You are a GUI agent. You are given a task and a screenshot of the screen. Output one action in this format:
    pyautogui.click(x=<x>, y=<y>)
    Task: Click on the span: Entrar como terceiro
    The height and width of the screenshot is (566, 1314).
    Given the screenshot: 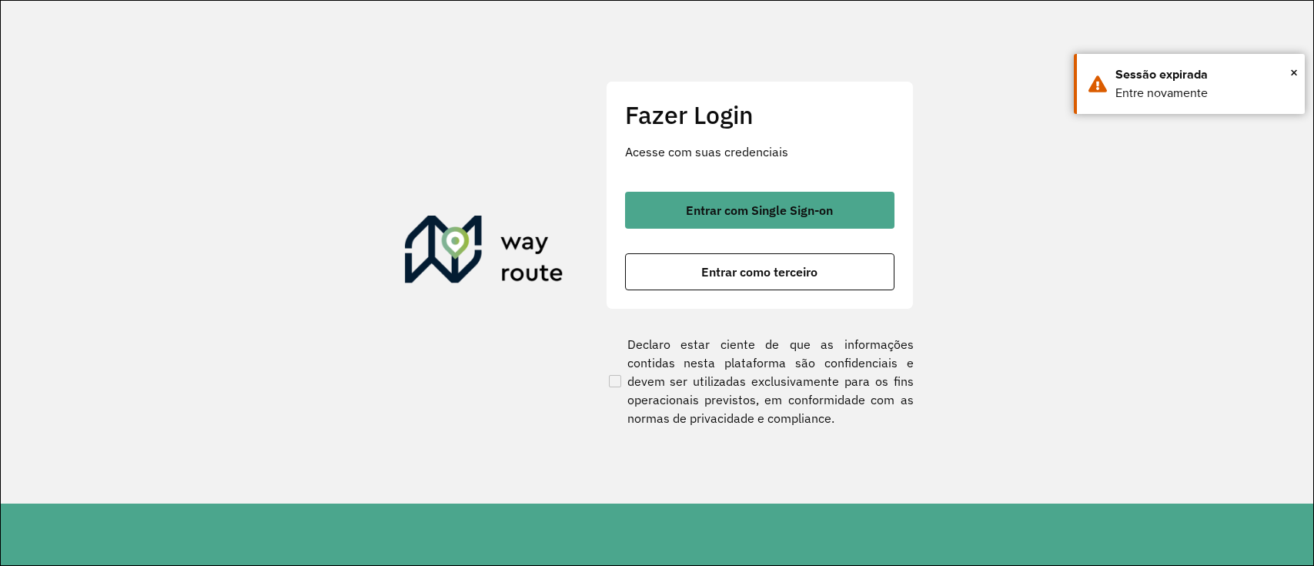 What is the action you would take?
    pyautogui.click(x=759, y=272)
    